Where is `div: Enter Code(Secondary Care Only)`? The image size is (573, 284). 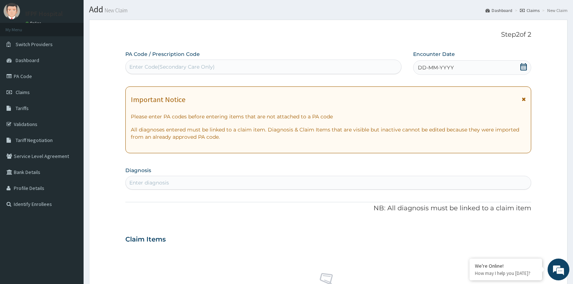
div: Enter Code(Secondary Care Only) is located at coordinates (172, 67).